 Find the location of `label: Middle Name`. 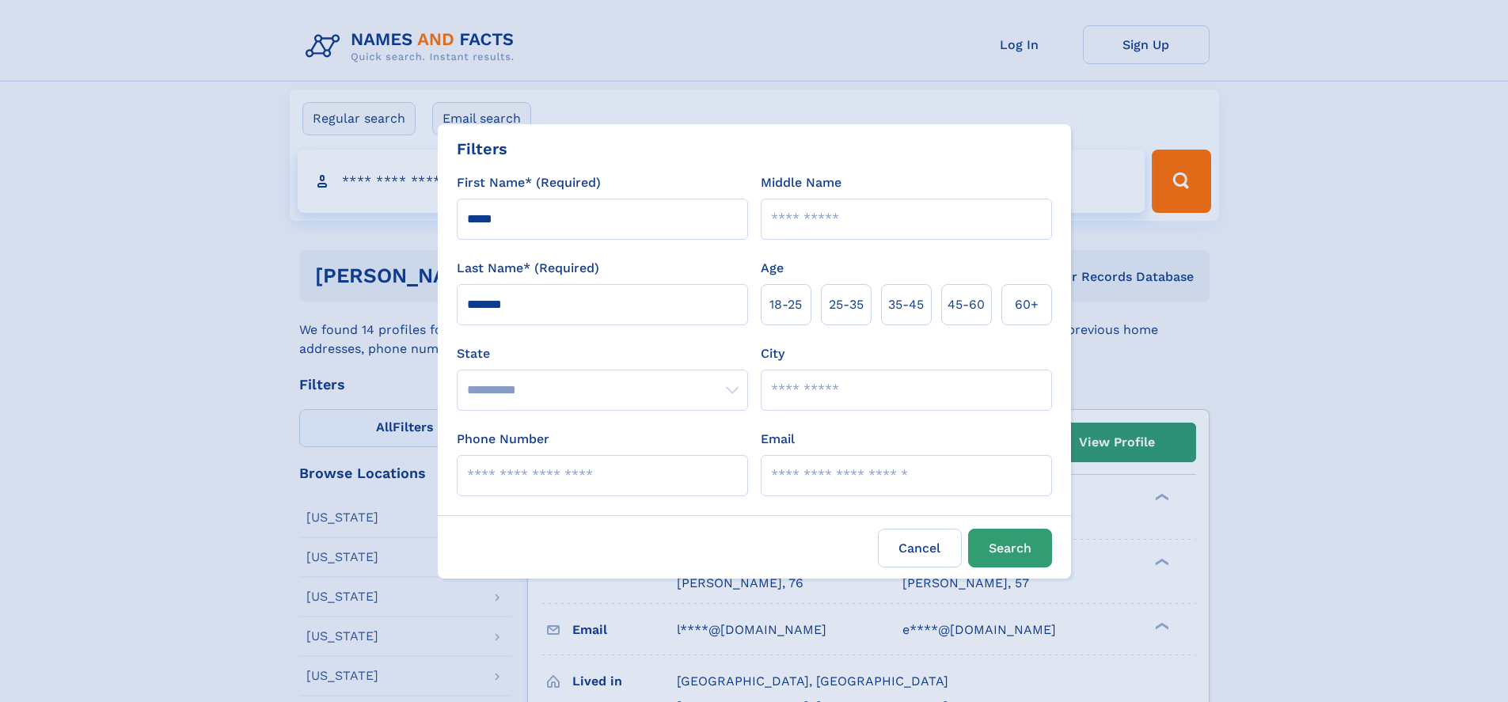

label: Middle Name is located at coordinates (801, 183).